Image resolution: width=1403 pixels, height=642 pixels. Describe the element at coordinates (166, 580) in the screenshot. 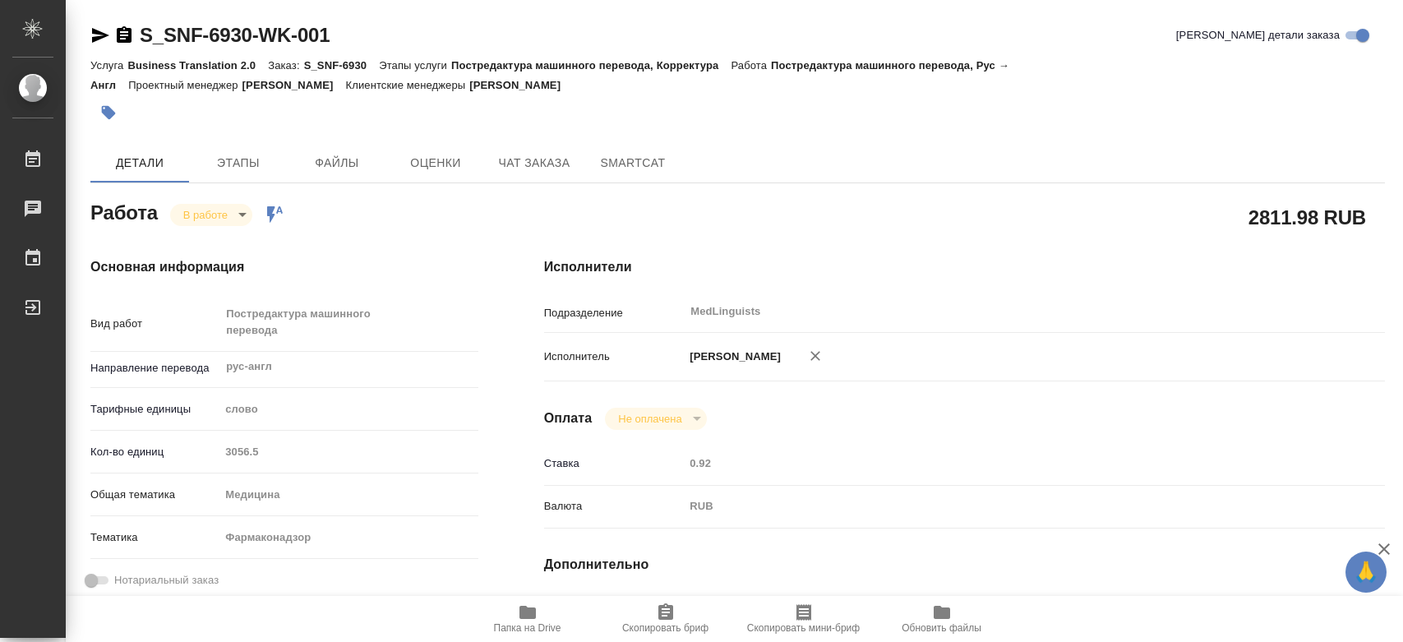

I see `span: Нотариальный заказ` at that location.